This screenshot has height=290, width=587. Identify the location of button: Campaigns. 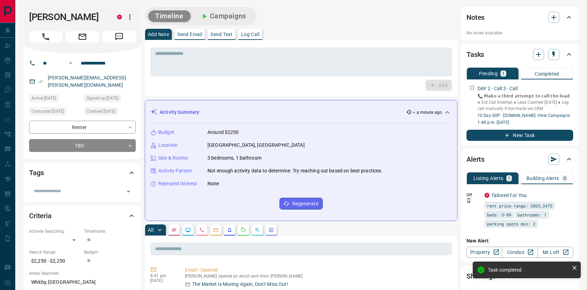
(223, 16).